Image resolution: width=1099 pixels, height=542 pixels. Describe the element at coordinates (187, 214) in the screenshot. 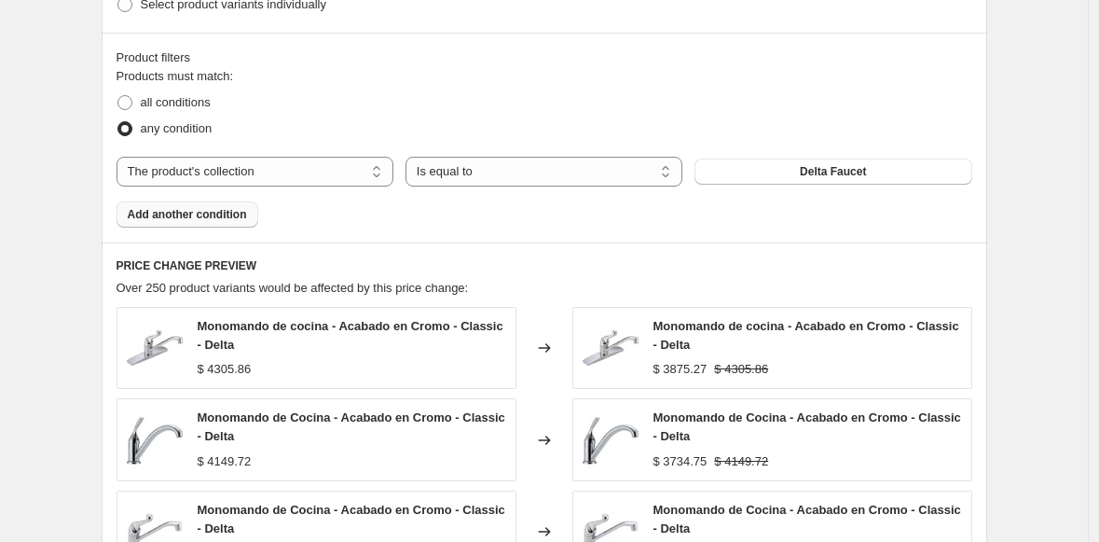

I see `span: Add another condition` at that location.